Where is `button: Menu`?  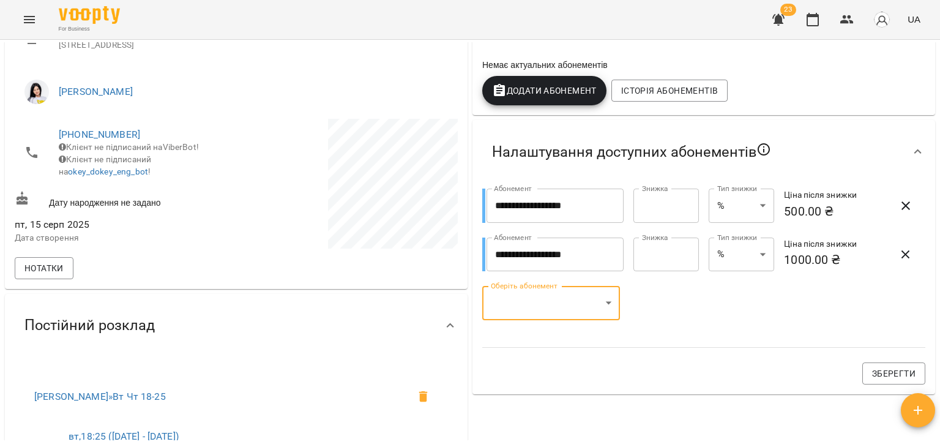
button: Menu is located at coordinates (29, 20).